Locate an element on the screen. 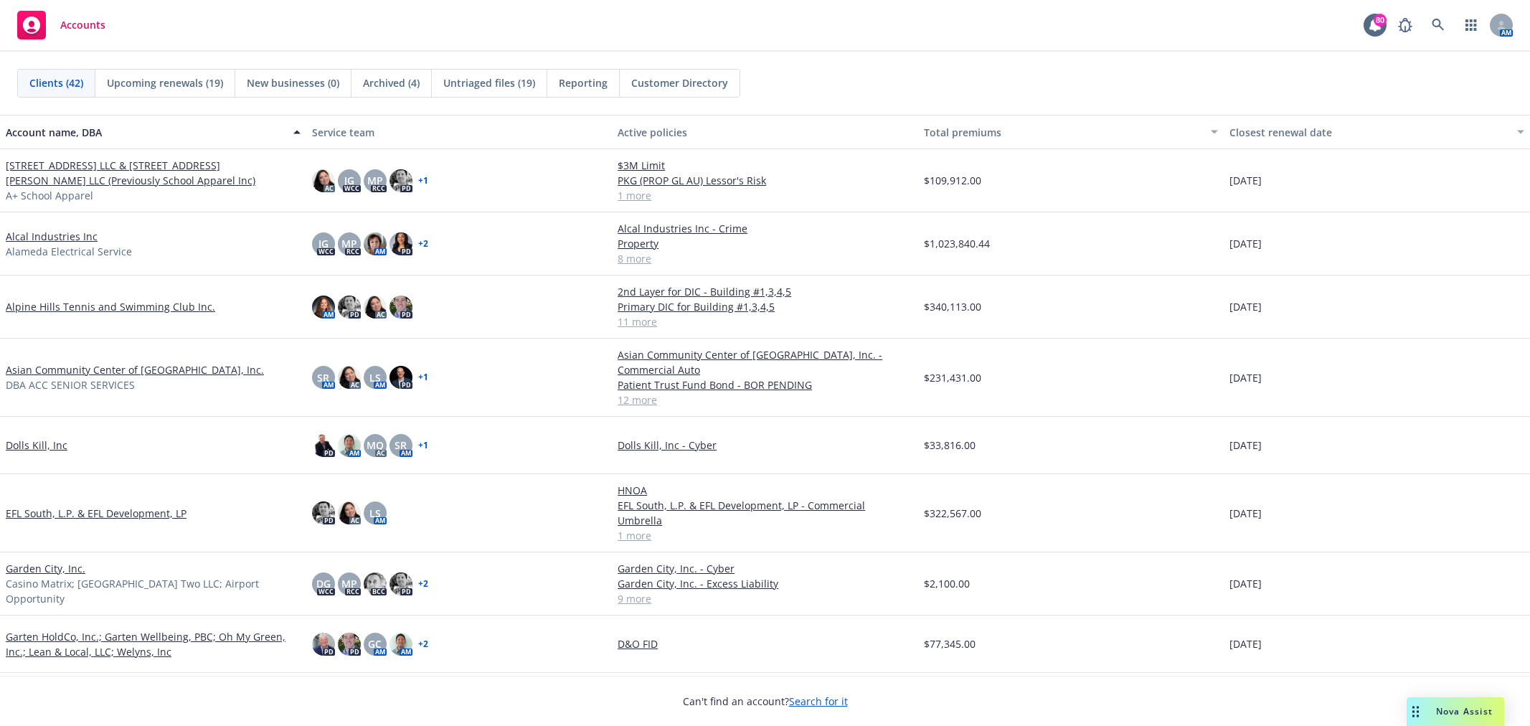  span: Nova Assist is located at coordinates (1464, 711).